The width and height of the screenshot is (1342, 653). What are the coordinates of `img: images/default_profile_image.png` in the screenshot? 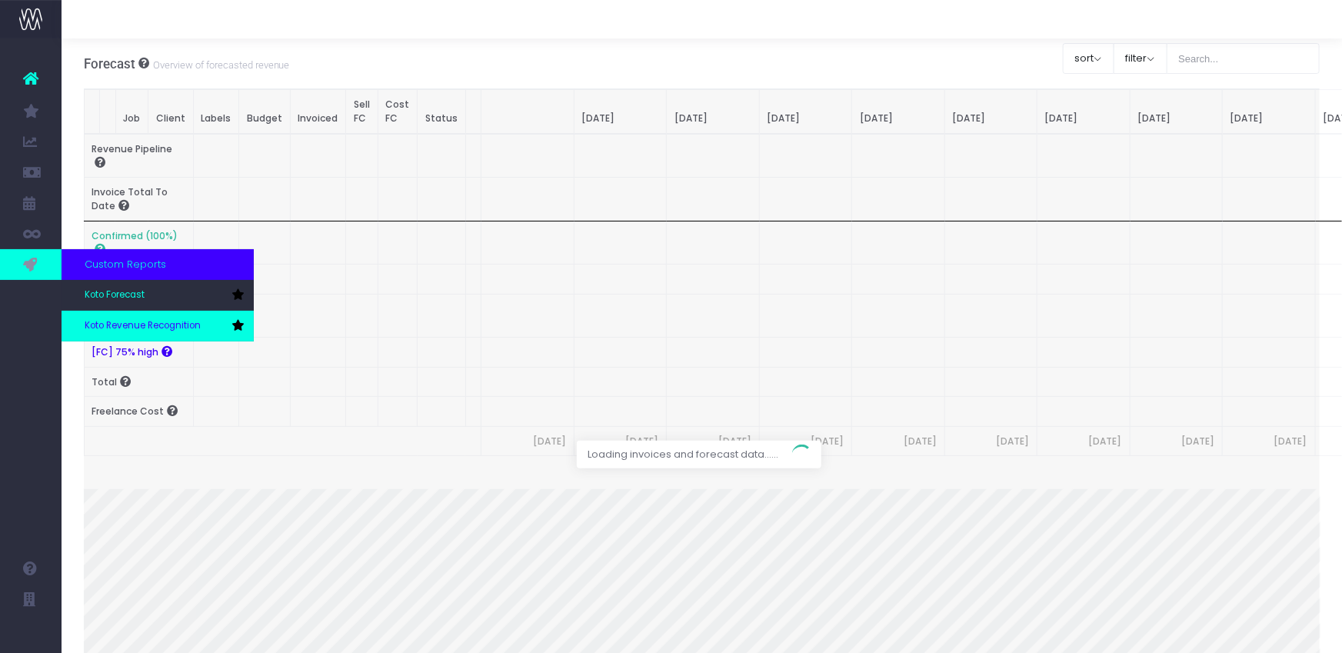 It's located at (31, 634).